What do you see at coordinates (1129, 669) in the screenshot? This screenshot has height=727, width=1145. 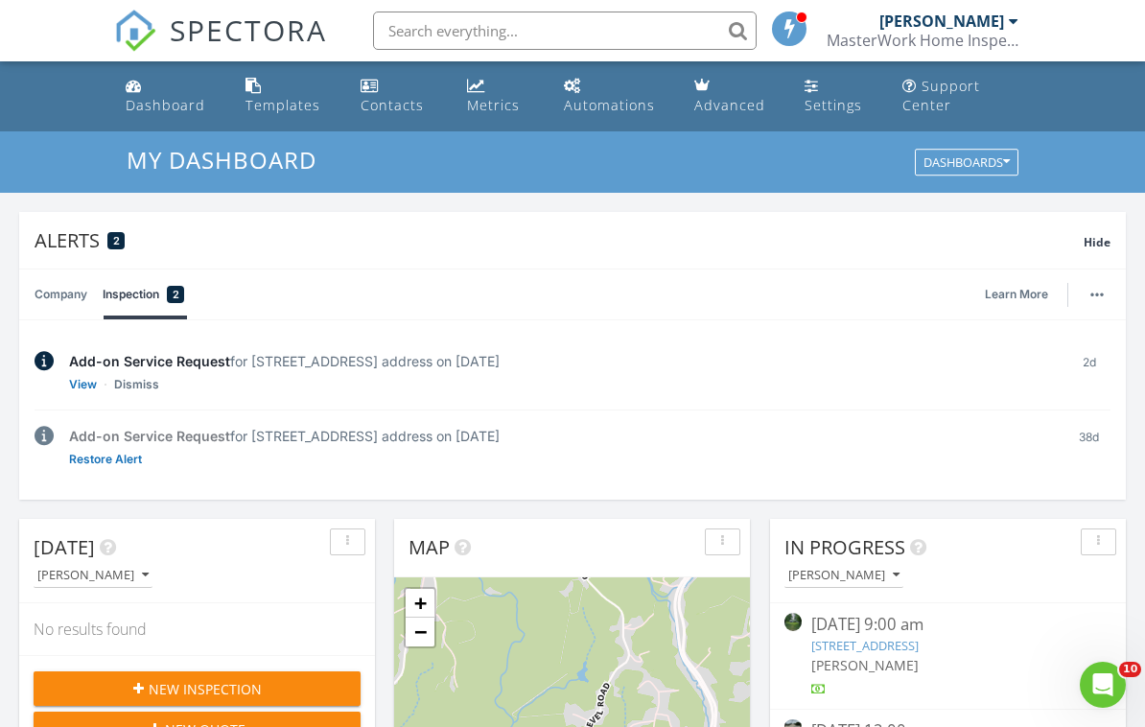 I see `span: 10` at bounding box center [1129, 669].